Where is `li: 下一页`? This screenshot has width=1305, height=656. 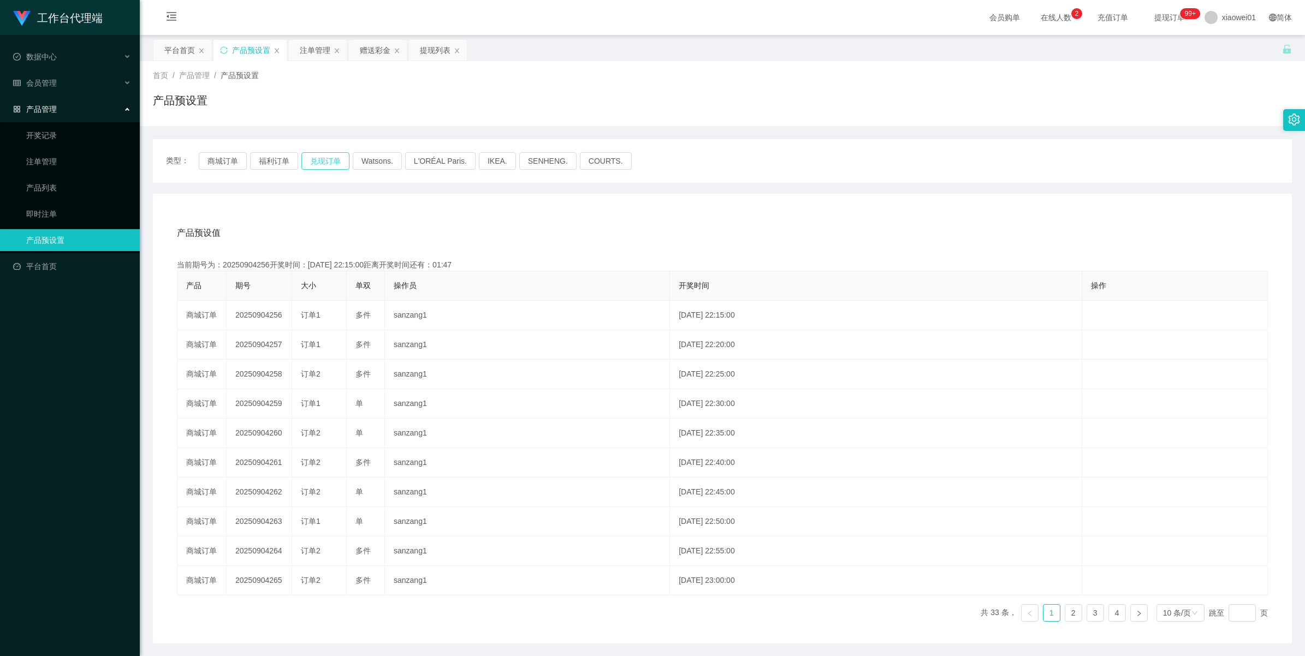 li: 下一页 is located at coordinates (1139, 613).